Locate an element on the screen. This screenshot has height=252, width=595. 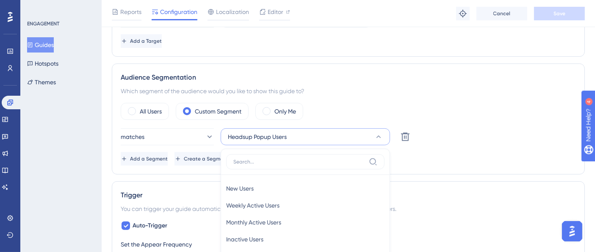
img: launcher-image-alternative-text is located at coordinates (13, 13).